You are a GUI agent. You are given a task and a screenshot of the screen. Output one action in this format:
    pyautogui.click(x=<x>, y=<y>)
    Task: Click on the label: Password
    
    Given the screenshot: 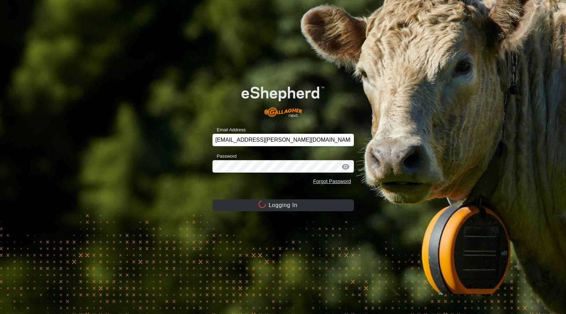 What is the action you would take?
    pyautogui.click(x=225, y=157)
    